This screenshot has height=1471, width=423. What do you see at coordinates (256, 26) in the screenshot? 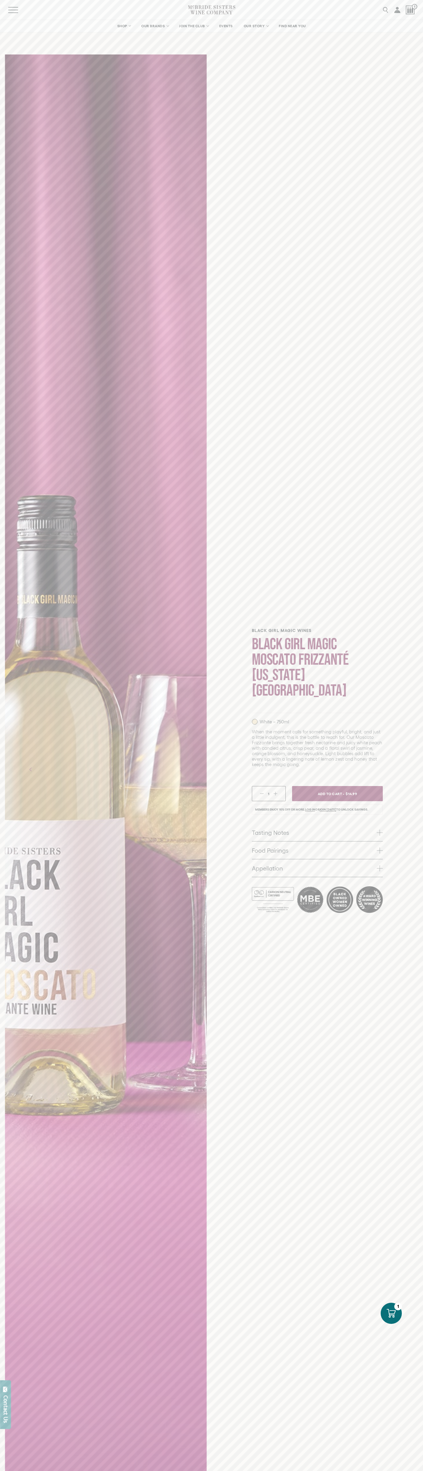
I see `a: OUR STORY` at bounding box center [256, 26].